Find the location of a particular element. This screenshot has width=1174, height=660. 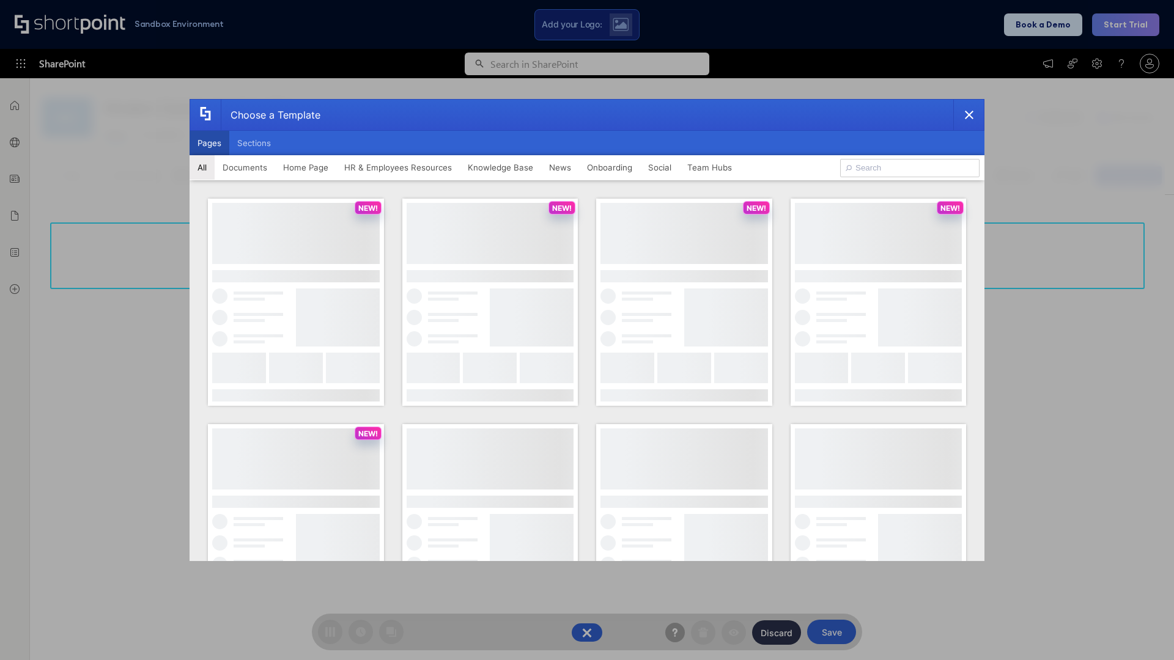

div: Choose a Template is located at coordinates (270, 115).